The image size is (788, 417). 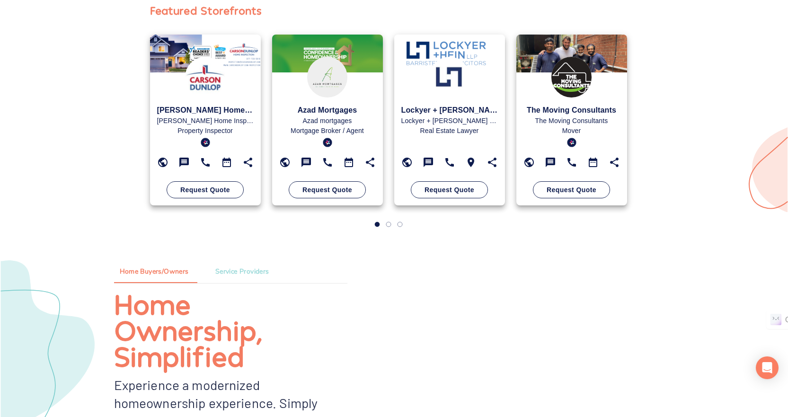 What do you see at coordinates (230, 272) in the screenshot?
I see `div: ant example` at bounding box center [230, 272].